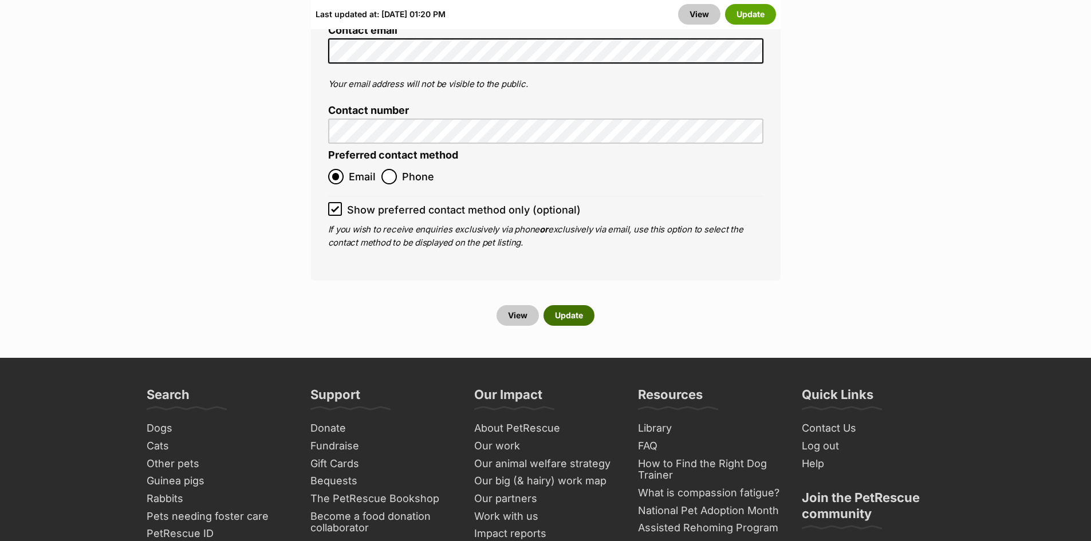 Image resolution: width=1091 pixels, height=541 pixels. I want to click on a: The PetRescue Bookshop, so click(382, 499).